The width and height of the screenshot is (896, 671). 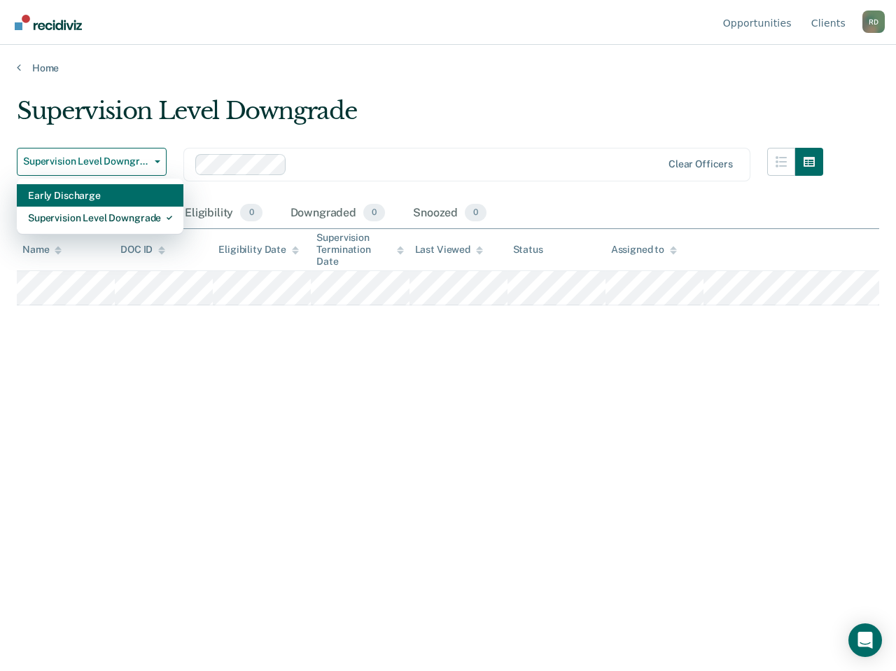 I want to click on div: Supervision Termination Date, so click(x=360, y=249).